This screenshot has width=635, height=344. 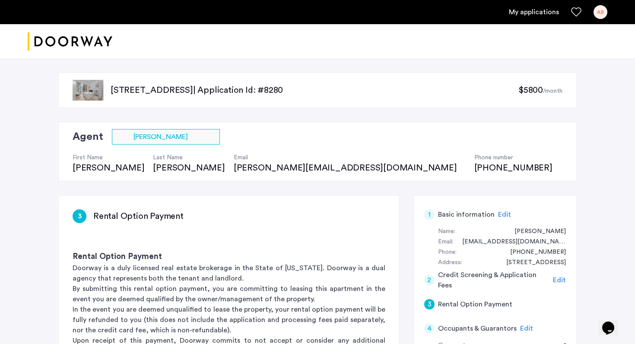 What do you see at coordinates (493, 280) in the screenshot?
I see `h5: Credit Screening & Application Fees` at bounding box center [493, 280].